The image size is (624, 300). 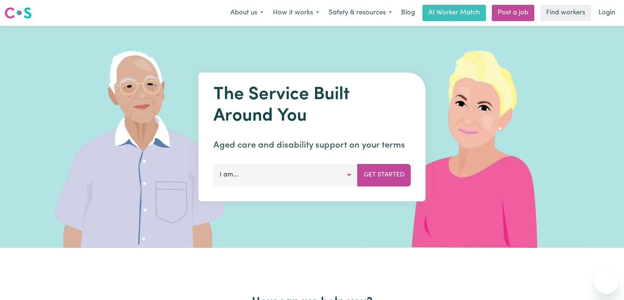 I want to click on a: Blog, so click(x=408, y=13).